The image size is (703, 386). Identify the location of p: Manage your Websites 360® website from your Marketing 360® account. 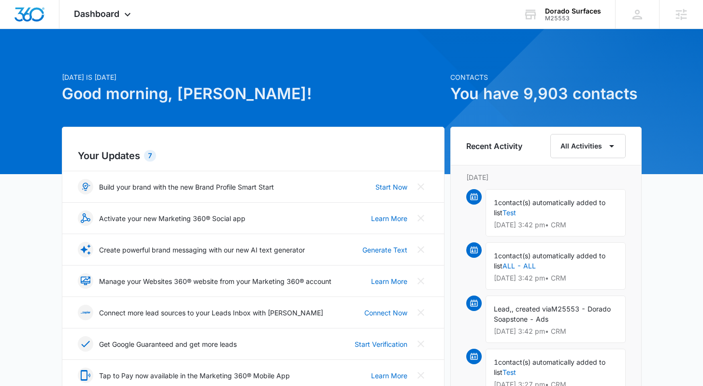
(215, 281).